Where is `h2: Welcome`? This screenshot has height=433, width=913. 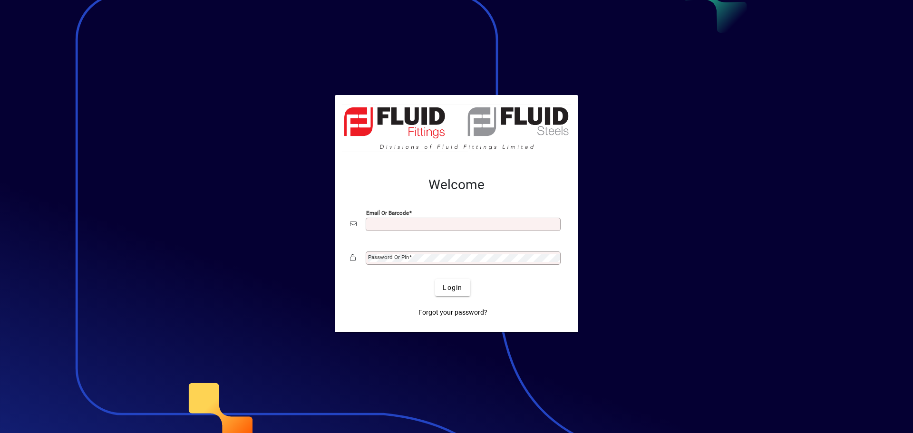
h2: Welcome is located at coordinates (456, 185).